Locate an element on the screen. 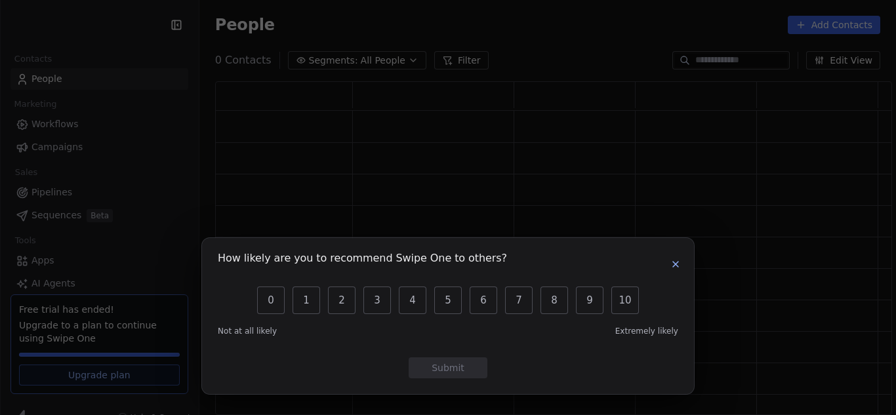 Image resolution: width=896 pixels, height=415 pixels. h1: How likely are you to recommend Swipe One to others? is located at coordinates (362, 260).